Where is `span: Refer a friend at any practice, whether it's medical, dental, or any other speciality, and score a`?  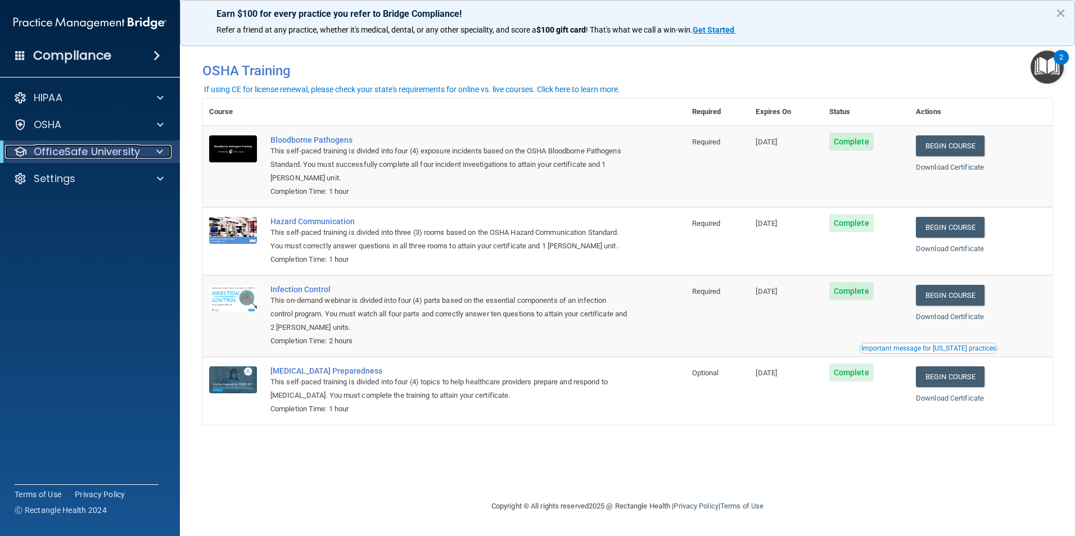 span: Refer a friend at any practice, whether it's medical, dental, or any other speciality, and score a is located at coordinates (376, 30).